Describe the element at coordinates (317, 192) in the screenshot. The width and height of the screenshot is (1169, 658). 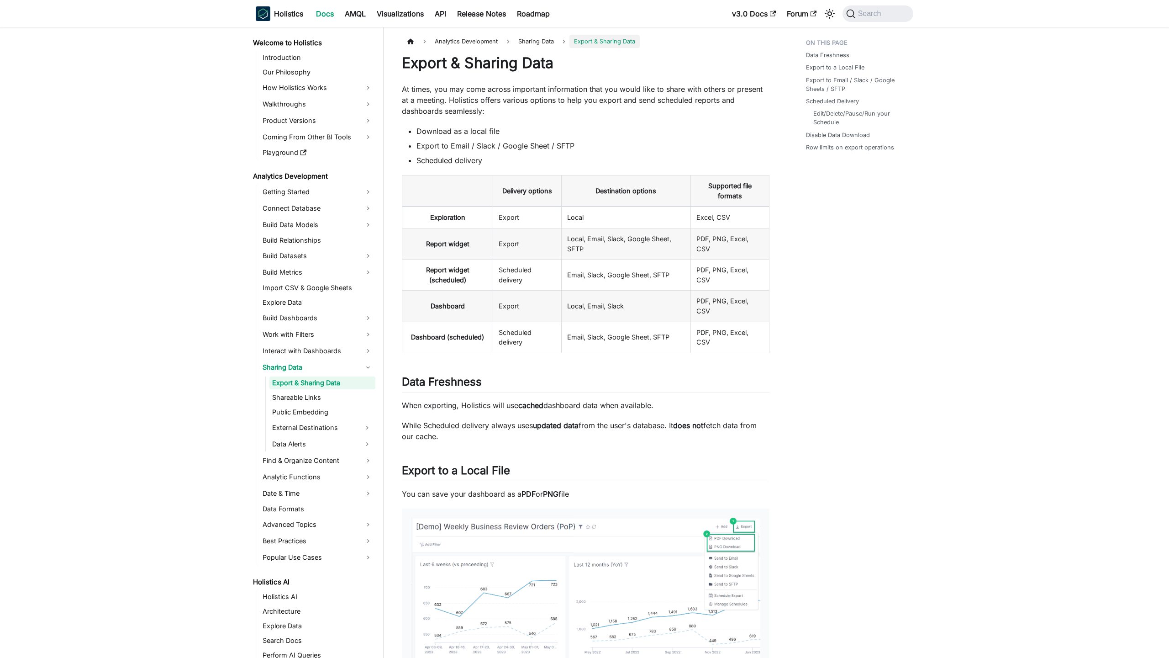
I see `a: Getting Started` at that location.